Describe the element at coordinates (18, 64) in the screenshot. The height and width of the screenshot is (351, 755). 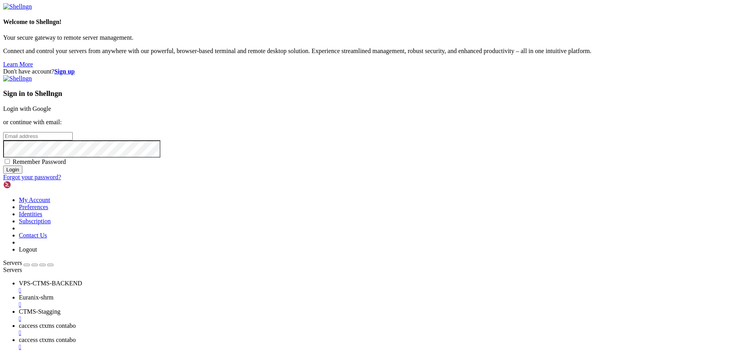
I see `a: Learn More` at that location.